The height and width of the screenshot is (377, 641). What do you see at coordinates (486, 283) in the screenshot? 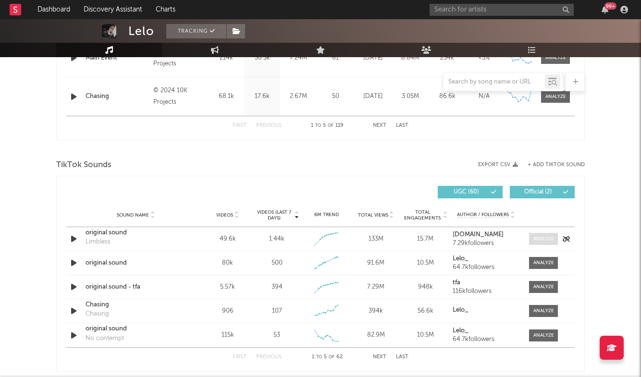
I see `a: tfa` at bounding box center [486, 283].